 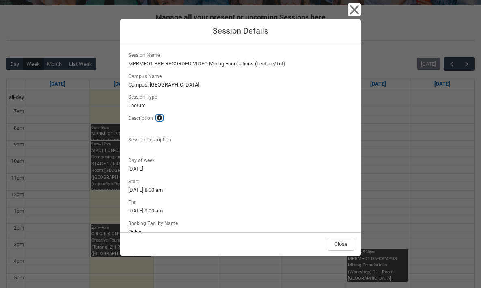 What do you see at coordinates (240, 31) in the screenshot?
I see `span: Session Details` at bounding box center [240, 31].